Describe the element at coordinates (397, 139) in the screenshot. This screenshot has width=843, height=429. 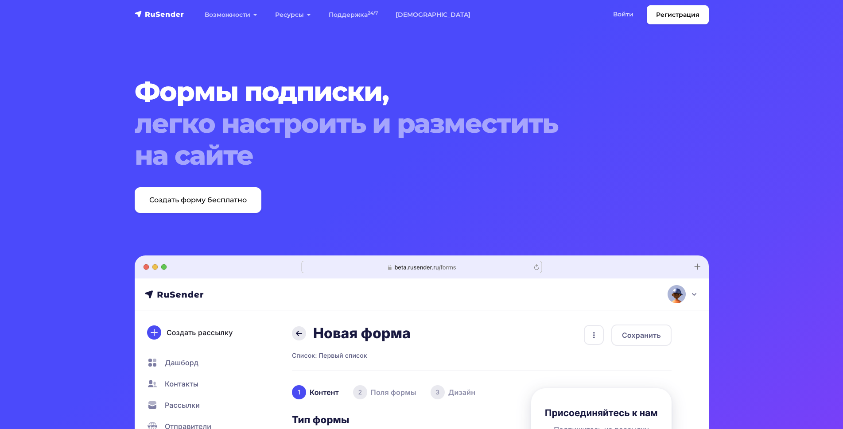
I see `span: легко настроить и разместить на сайте` at that location.